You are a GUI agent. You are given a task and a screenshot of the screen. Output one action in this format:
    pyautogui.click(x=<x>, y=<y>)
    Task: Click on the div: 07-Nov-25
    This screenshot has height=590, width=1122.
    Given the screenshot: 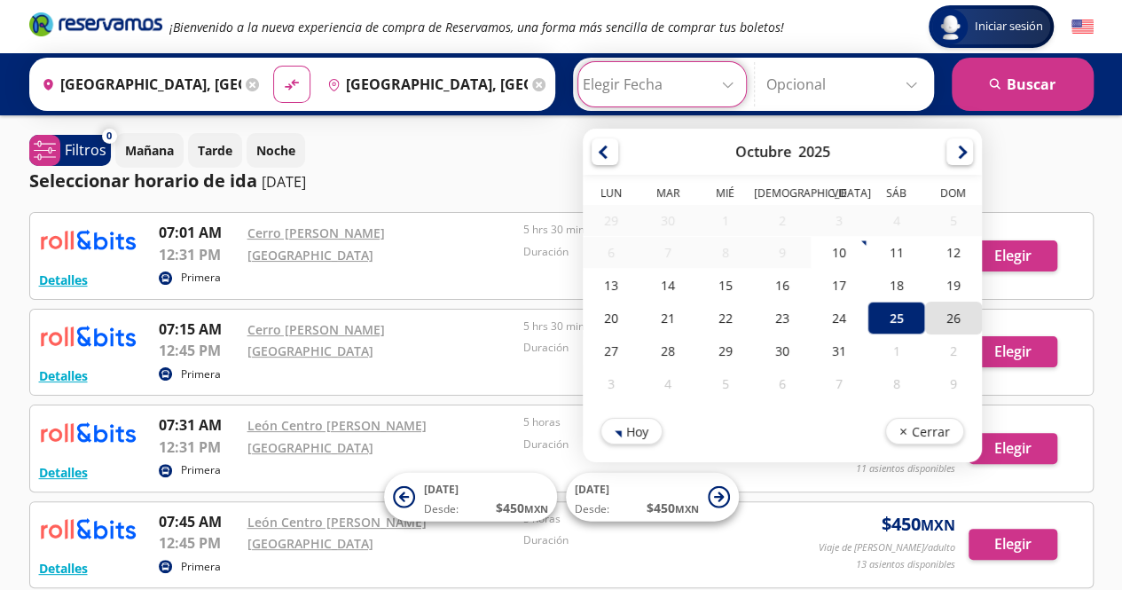 What is the action you would take?
    pyautogui.click(x=839, y=383)
    